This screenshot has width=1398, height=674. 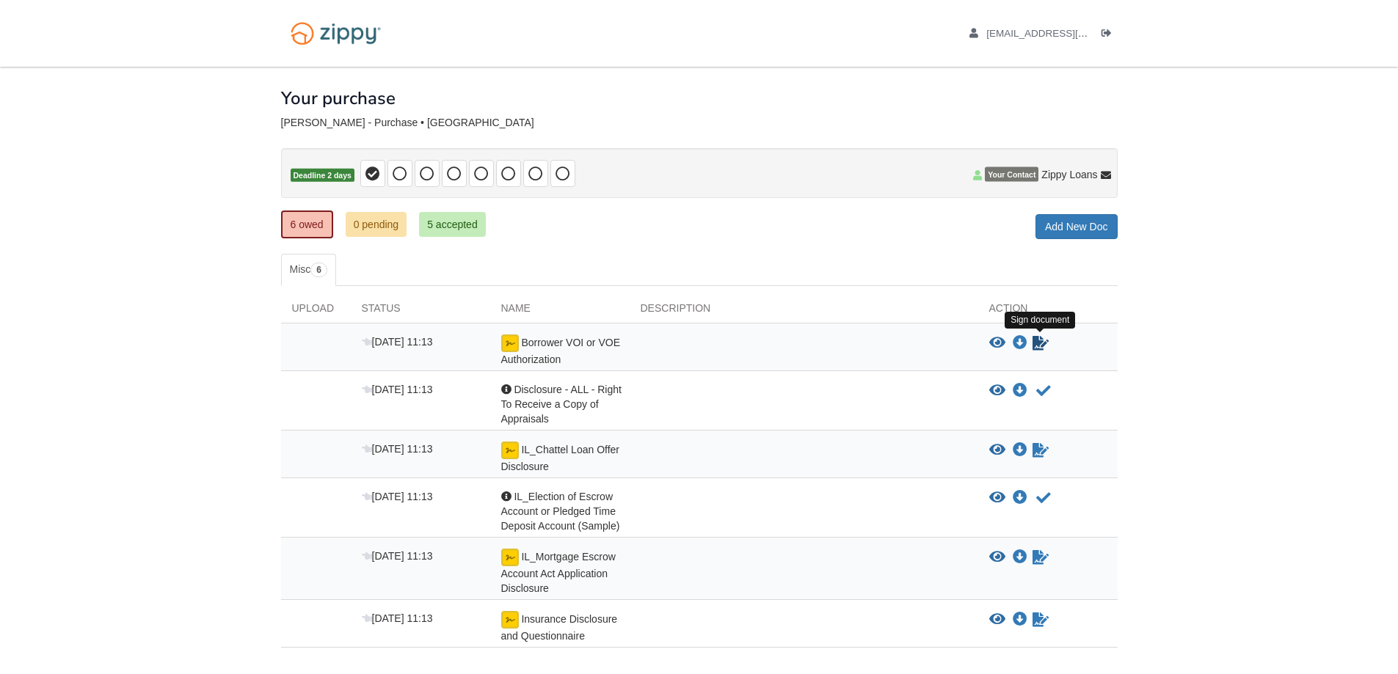 I want to click on div: Upload, so click(x=316, y=312).